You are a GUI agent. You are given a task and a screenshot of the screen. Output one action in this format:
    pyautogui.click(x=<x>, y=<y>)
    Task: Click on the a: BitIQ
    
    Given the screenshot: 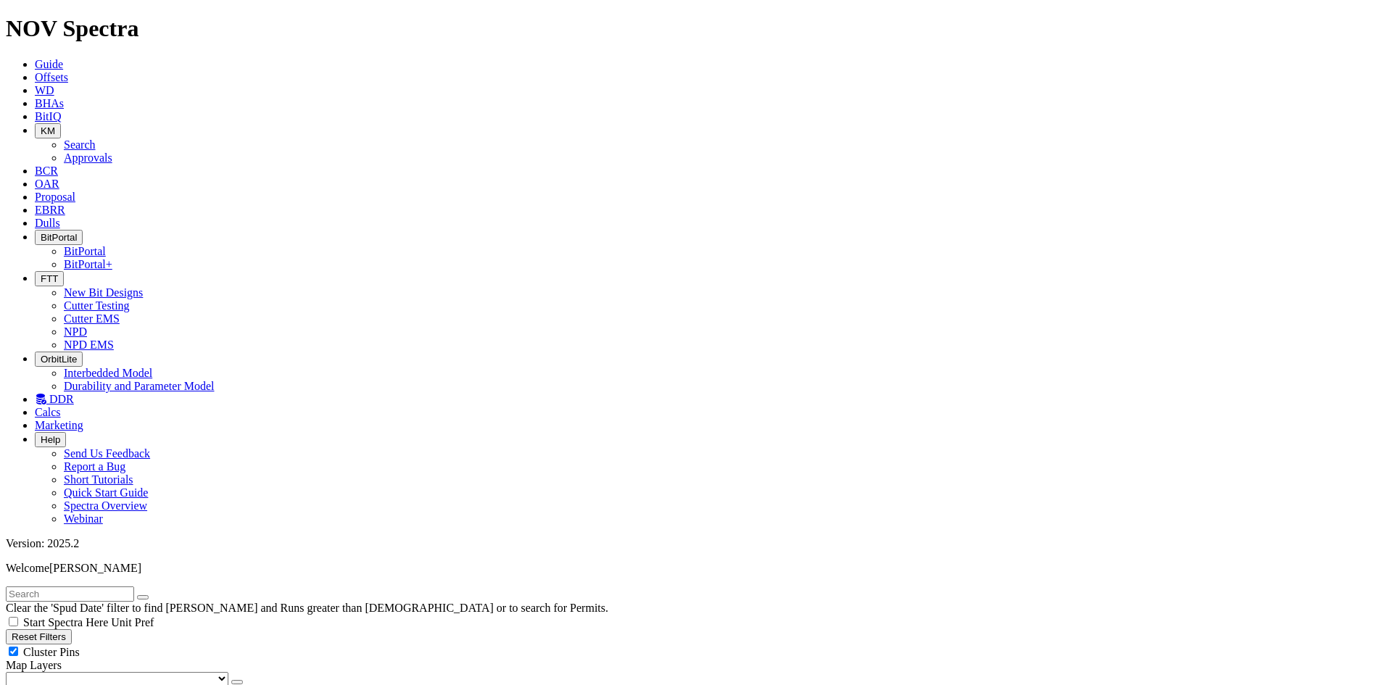 What is the action you would take?
    pyautogui.click(x=48, y=116)
    